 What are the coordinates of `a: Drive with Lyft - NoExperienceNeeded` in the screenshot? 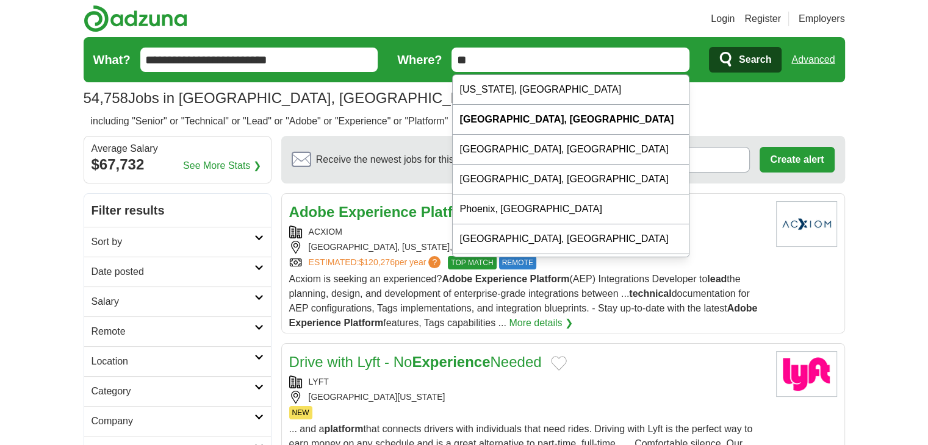 It's located at (415, 362).